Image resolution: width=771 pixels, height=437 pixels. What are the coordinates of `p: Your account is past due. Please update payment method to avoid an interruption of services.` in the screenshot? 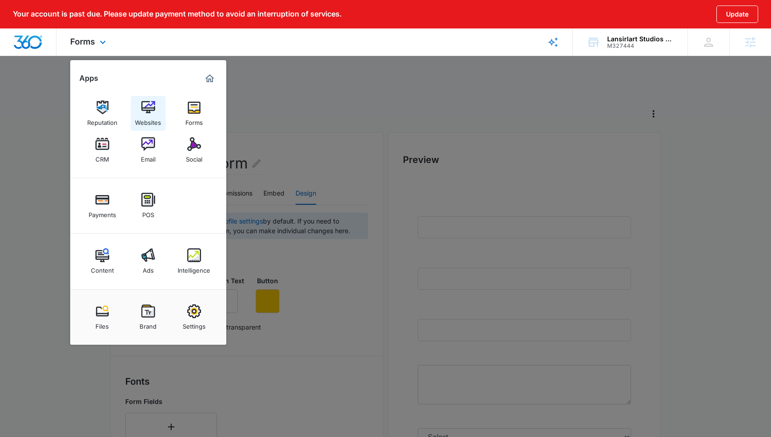 It's located at (177, 14).